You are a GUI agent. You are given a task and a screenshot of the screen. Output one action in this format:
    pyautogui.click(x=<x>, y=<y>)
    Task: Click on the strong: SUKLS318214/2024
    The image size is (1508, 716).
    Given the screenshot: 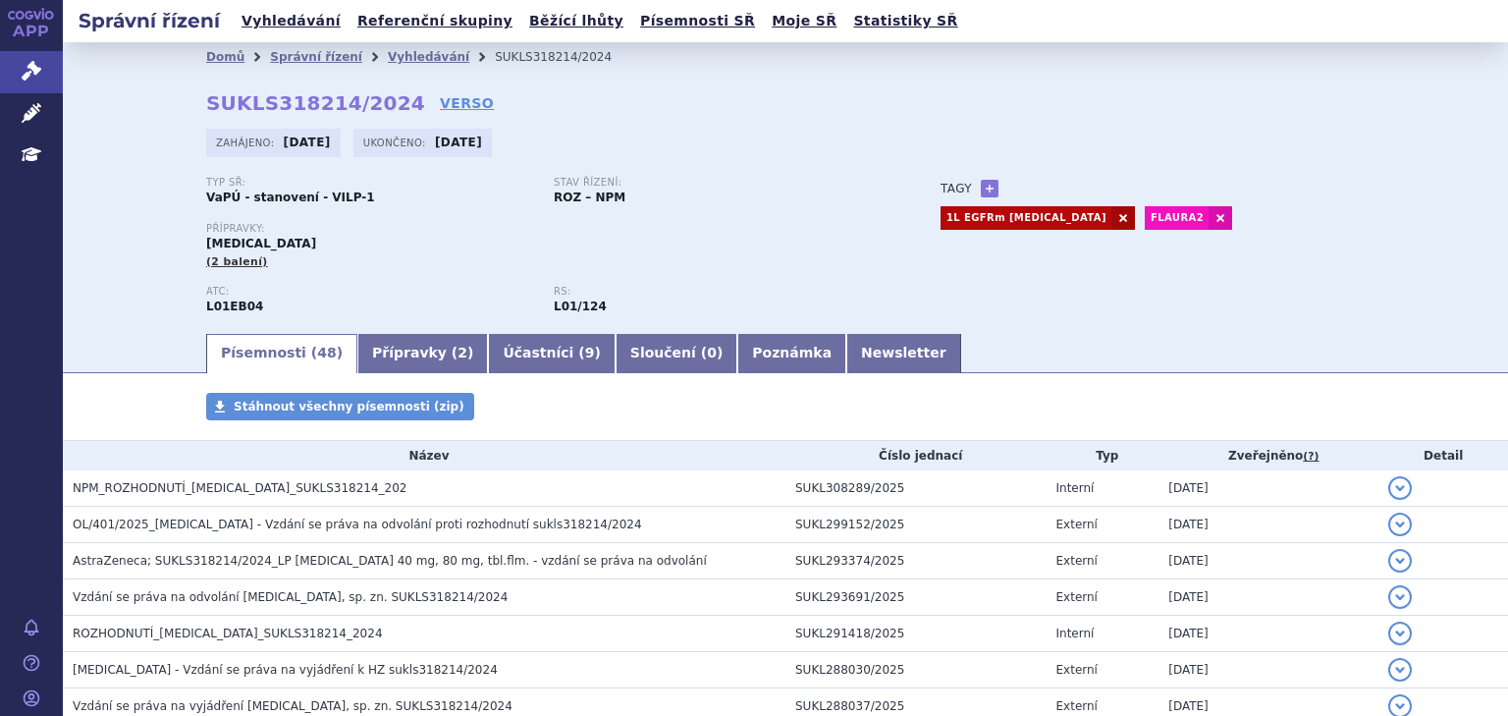 What is the action you would take?
    pyautogui.click(x=315, y=103)
    